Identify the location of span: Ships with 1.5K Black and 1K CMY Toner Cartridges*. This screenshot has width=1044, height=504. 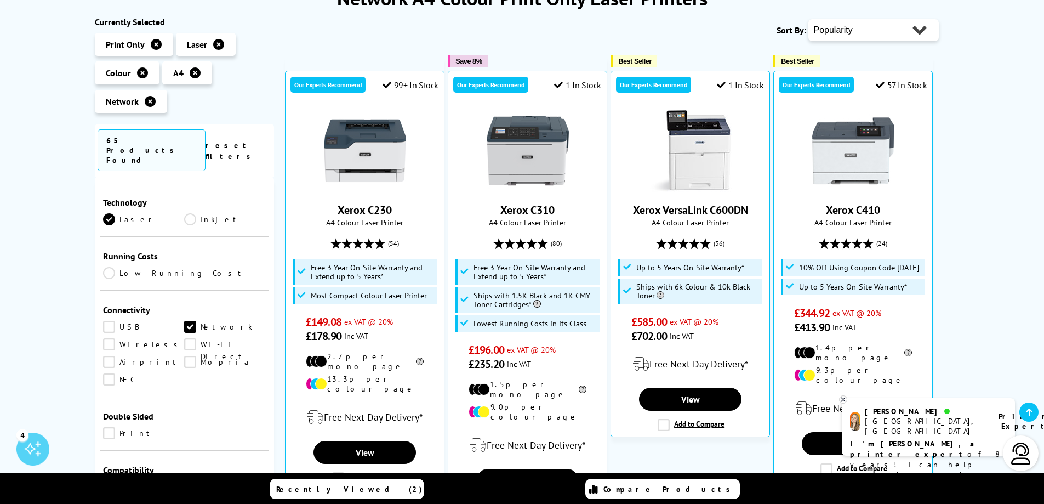
(536, 300).